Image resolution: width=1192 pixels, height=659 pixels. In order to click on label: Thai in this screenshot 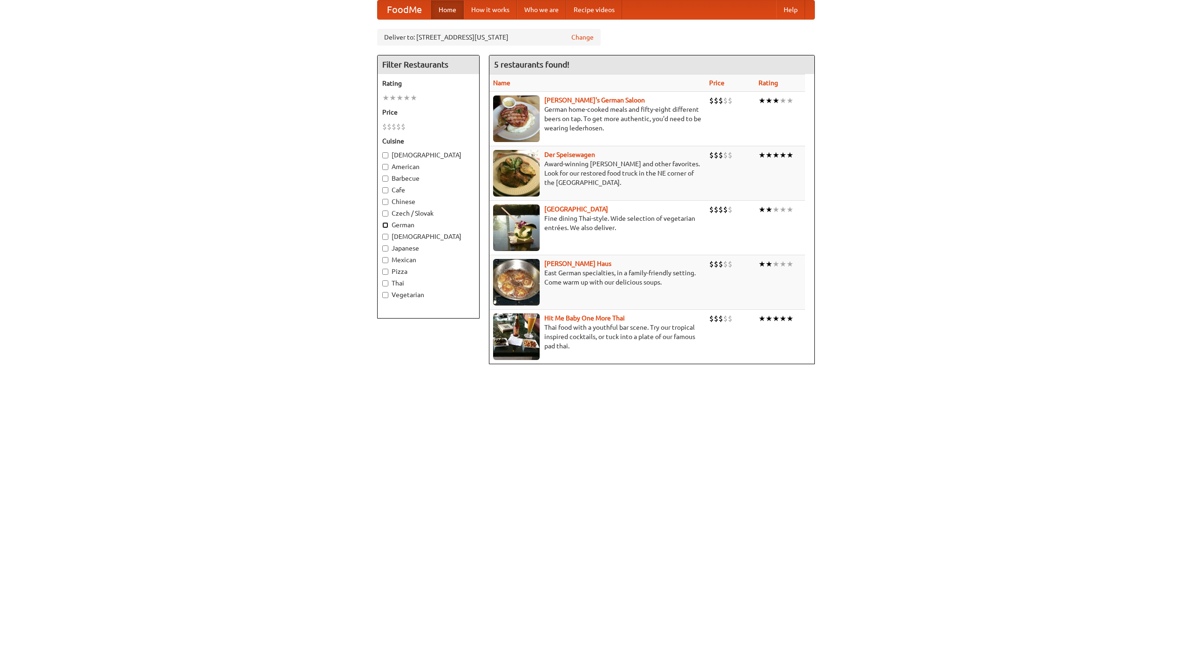, I will do `click(428, 283)`.